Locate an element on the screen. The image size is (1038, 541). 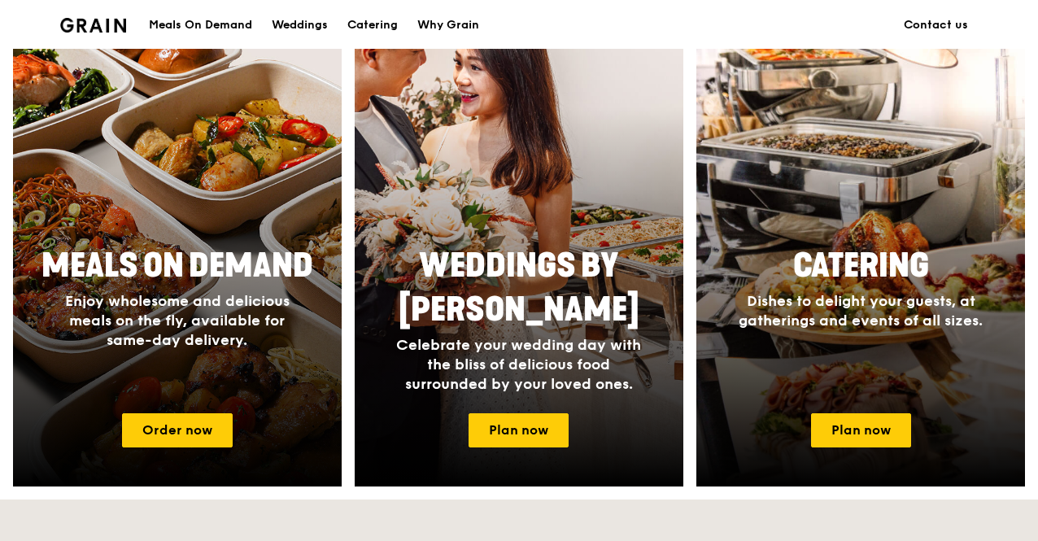
div: Meals On Demand is located at coordinates (200, 25).